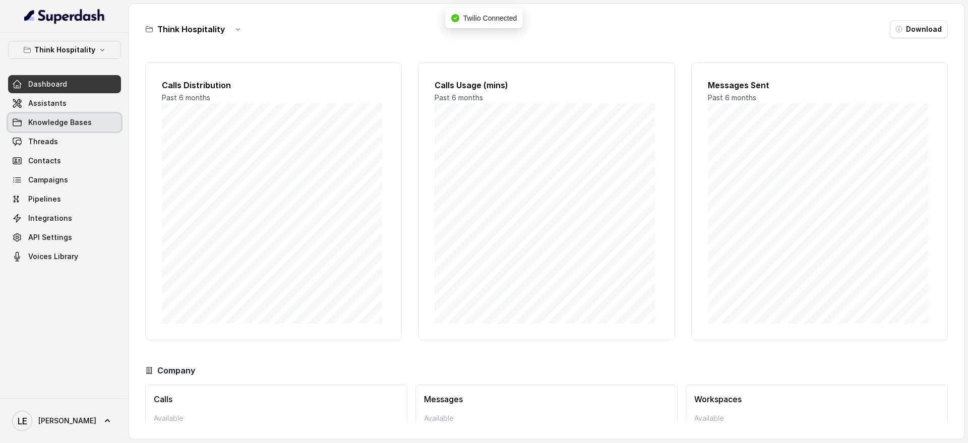  What do you see at coordinates (65, 238) in the screenshot?
I see `a: API Settings` at bounding box center [65, 238].